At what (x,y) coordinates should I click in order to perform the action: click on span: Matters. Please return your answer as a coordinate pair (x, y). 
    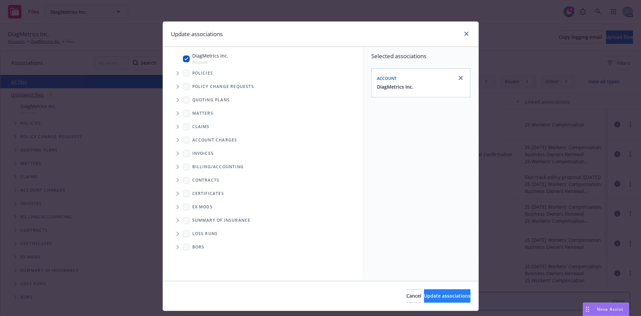
    Looking at the image, I should click on (203, 113).